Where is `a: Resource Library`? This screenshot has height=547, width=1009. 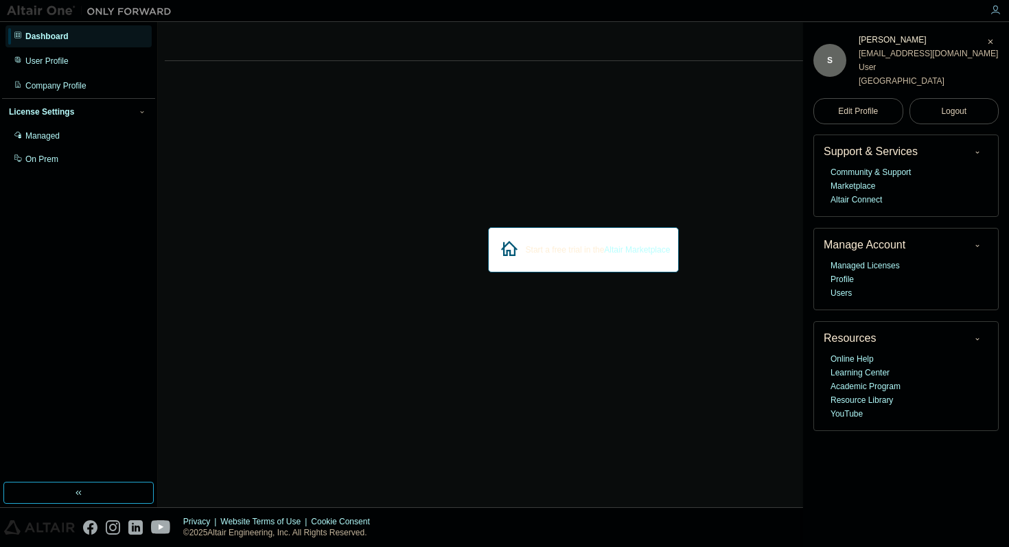 a: Resource Library is located at coordinates (862, 400).